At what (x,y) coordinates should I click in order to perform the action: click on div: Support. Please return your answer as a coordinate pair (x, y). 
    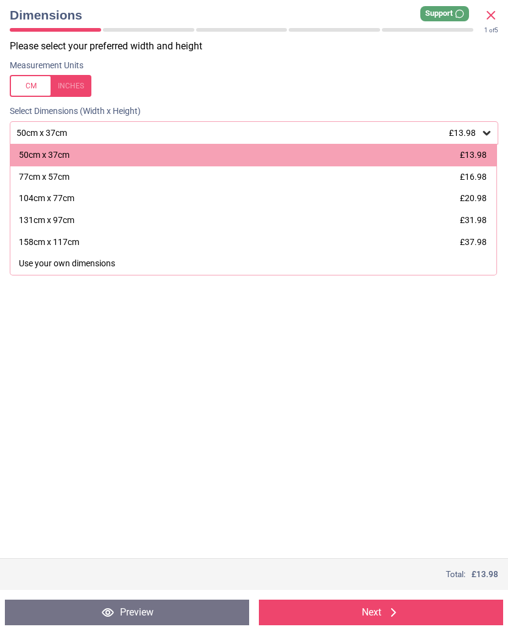
    Looking at the image, I should click on (445, 13).